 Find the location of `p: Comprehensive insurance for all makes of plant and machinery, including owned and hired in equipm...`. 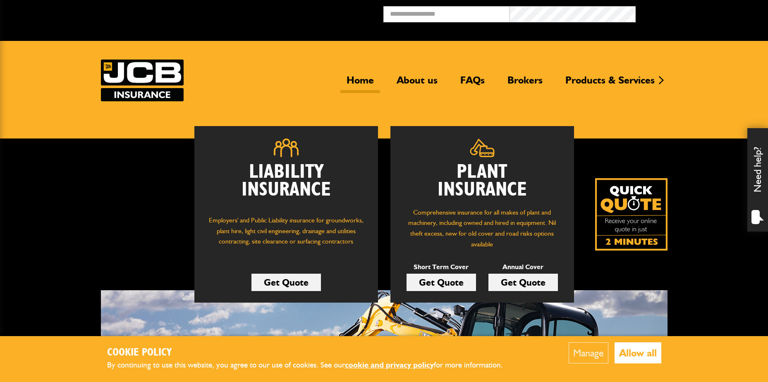

p: Comprehensive insurance for all makes of plant and machinery, including owned and hired in equipm... is located at coordinates (482, 228).